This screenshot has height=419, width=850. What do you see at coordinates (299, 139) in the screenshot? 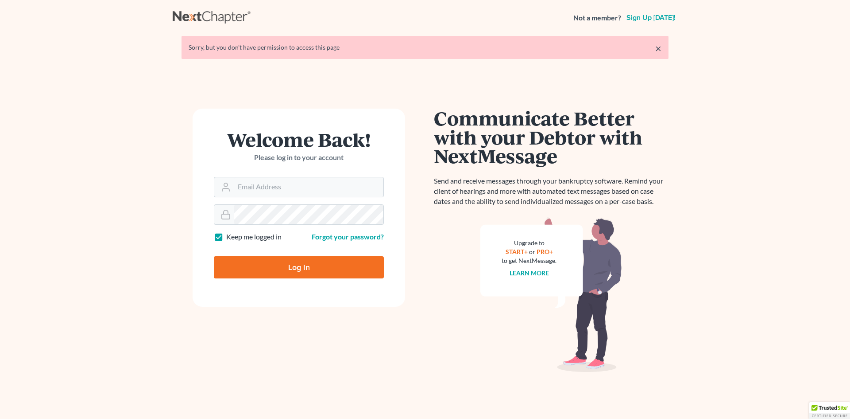
I see `h1: Welcome Back!` at bounding box center [299, 139].